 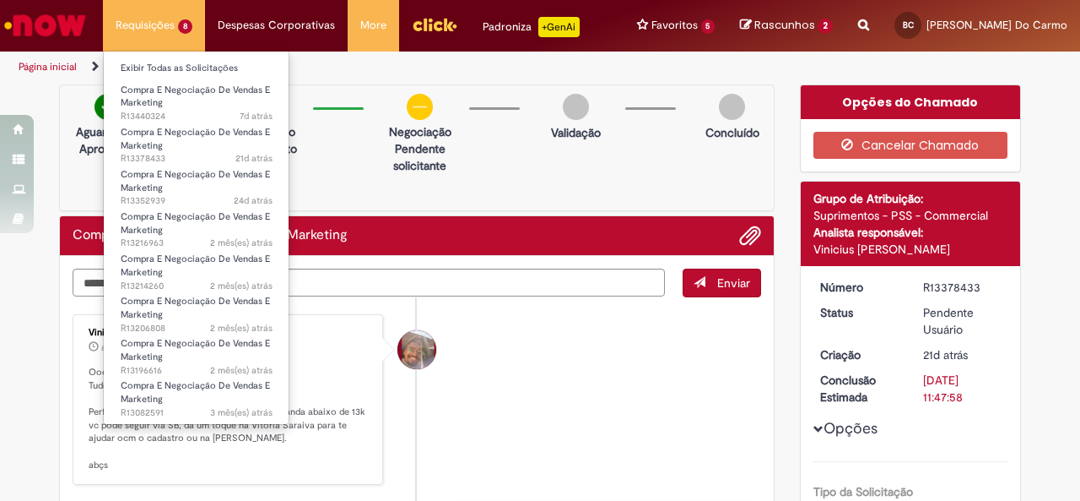 What do you see at coordinates (962, 355) in the screenshot?
I see `div: 08/08/2025 10:05:51` at bounding box center [962, 355].